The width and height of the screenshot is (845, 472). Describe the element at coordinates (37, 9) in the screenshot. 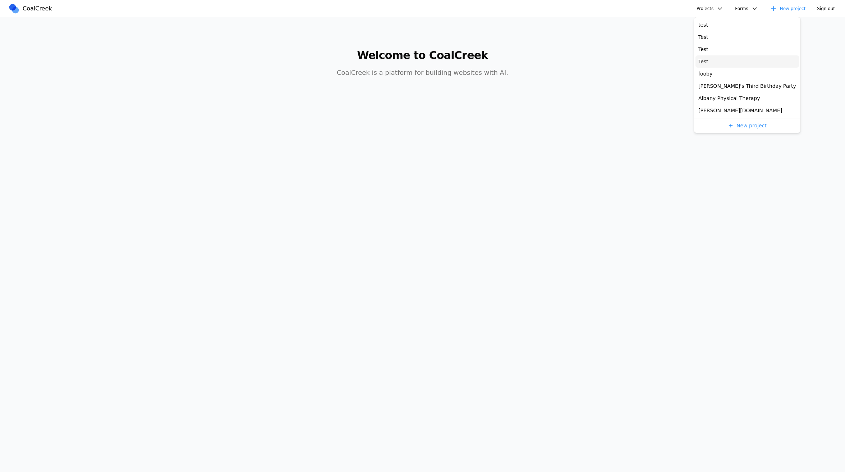

I see `span: CoalCreek` at that location.